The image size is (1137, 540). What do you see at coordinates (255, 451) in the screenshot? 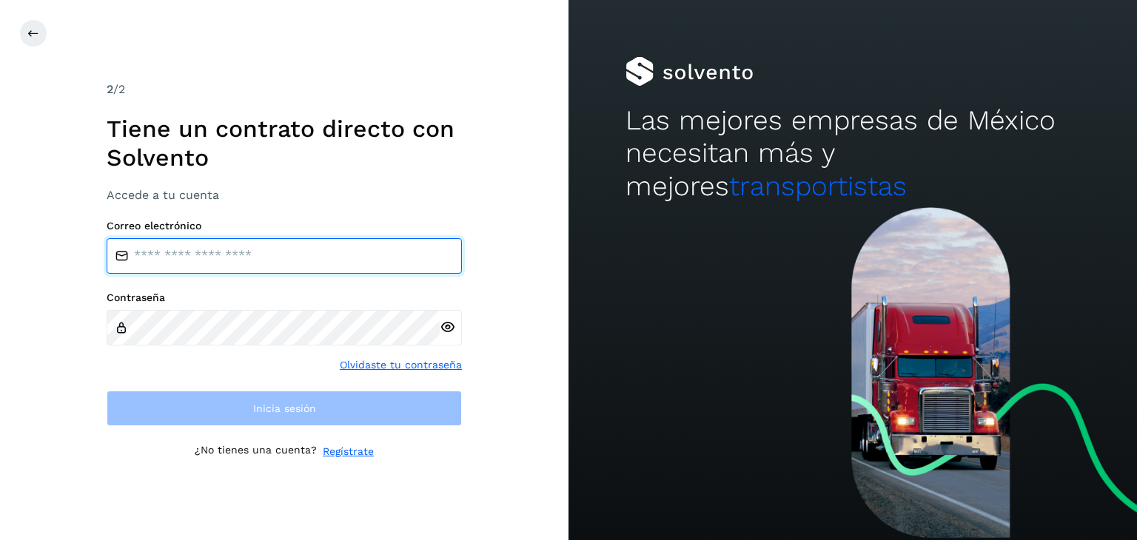
I see `p: ¿No tienes una cuenta?` at bounding box center [255, 451].